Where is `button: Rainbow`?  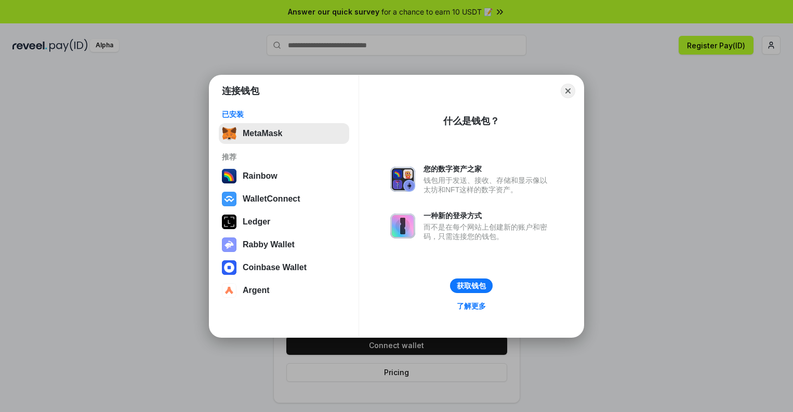 button: Rainbow is located at coordinates (284, 176).